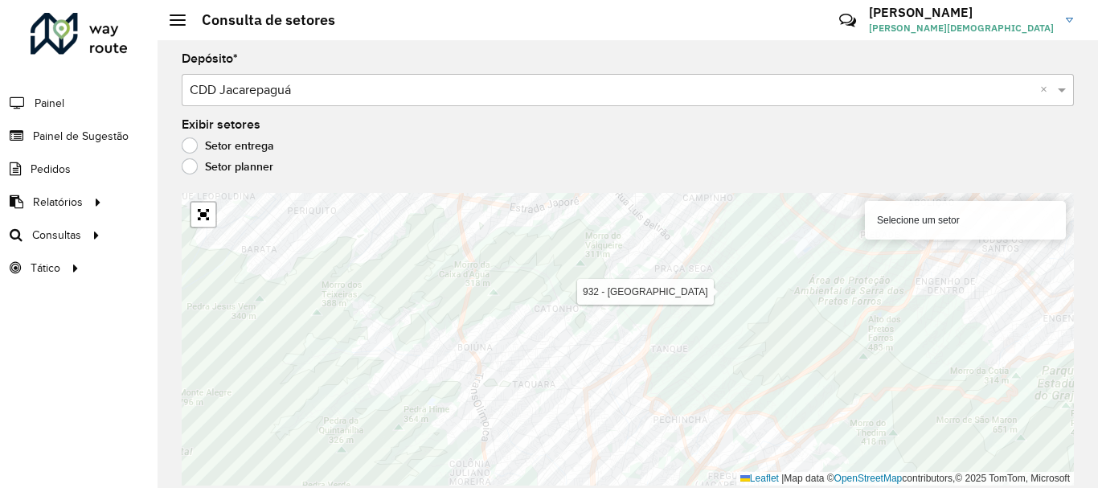  What do you see at coordinates (49, 103) in the screenshot?
I see `span: Painel` at bounding box center [49, 103].